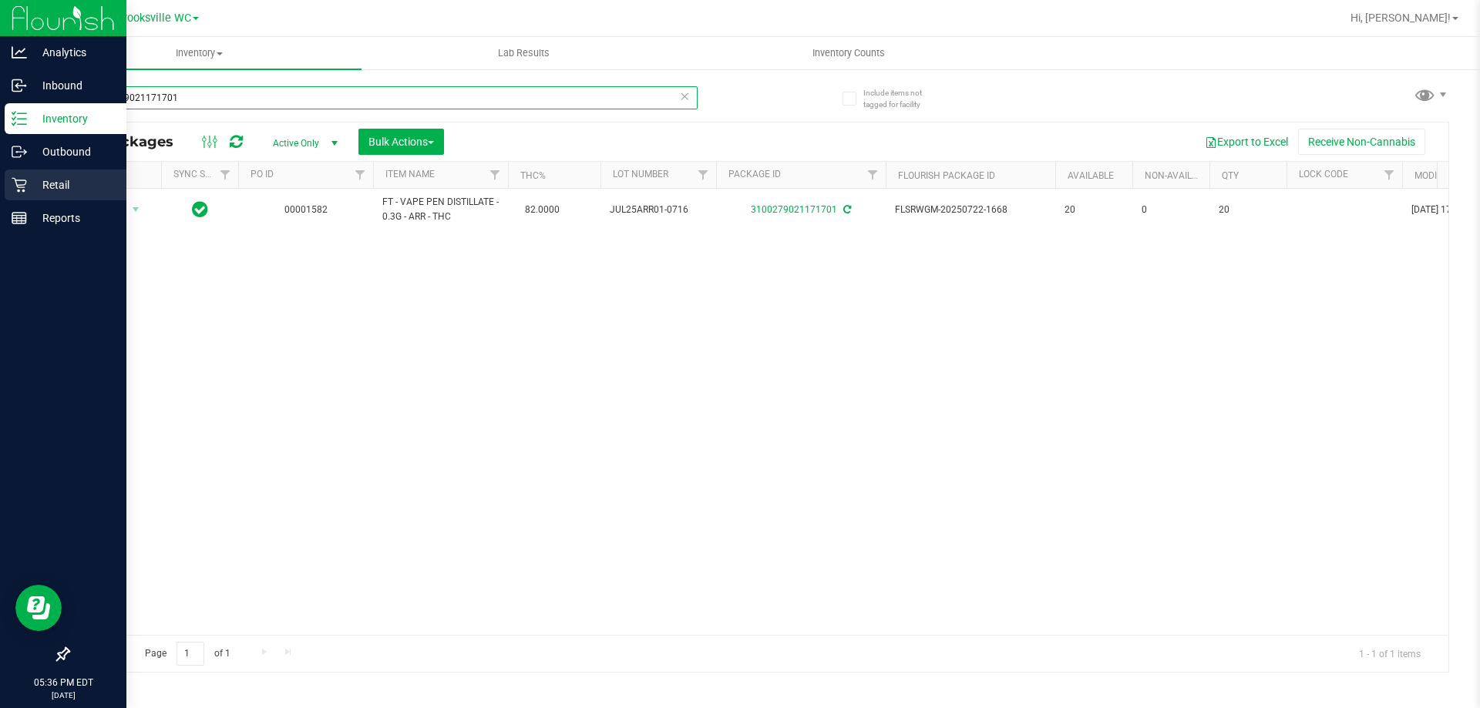 The height and width of the screenshot is (708, 1480). Describe the element at coordinates (1171, 210) in the screenshot. I see `span: 0` at that location.